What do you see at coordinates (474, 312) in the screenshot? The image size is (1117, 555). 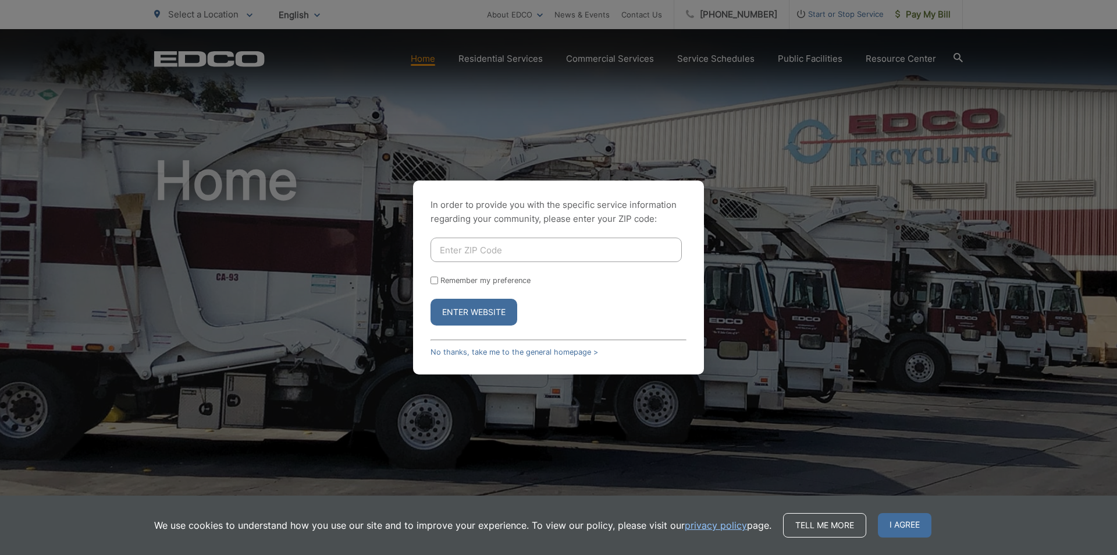 I see `button: Enter Website` at bounding box center [474, 312].